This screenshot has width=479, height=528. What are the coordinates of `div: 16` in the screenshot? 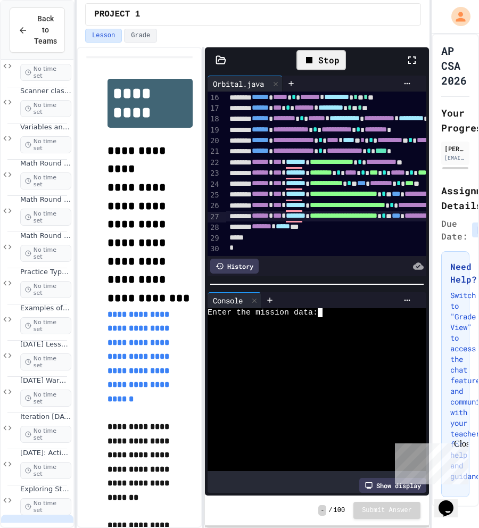 It's located at (214, 98).